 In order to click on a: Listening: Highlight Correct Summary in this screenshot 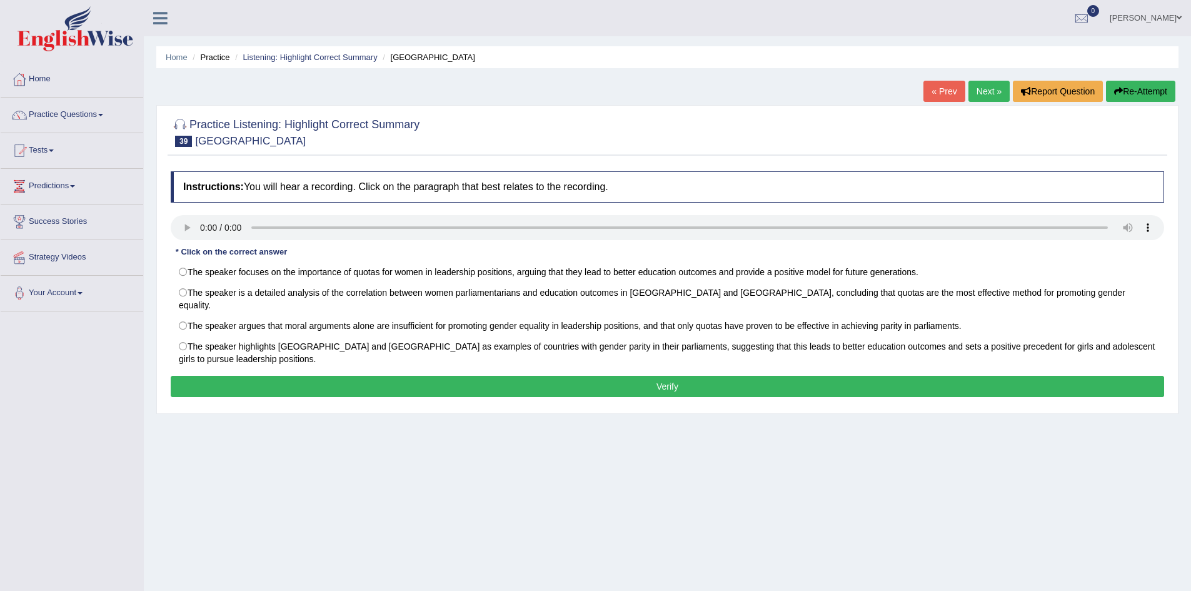, I will do `click(310, 57)`.